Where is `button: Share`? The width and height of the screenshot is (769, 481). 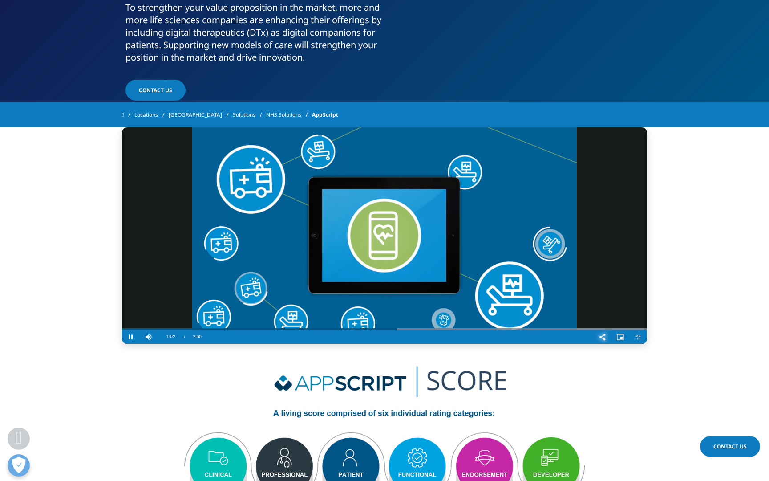
button: Share is located at coordinates (603, 337).